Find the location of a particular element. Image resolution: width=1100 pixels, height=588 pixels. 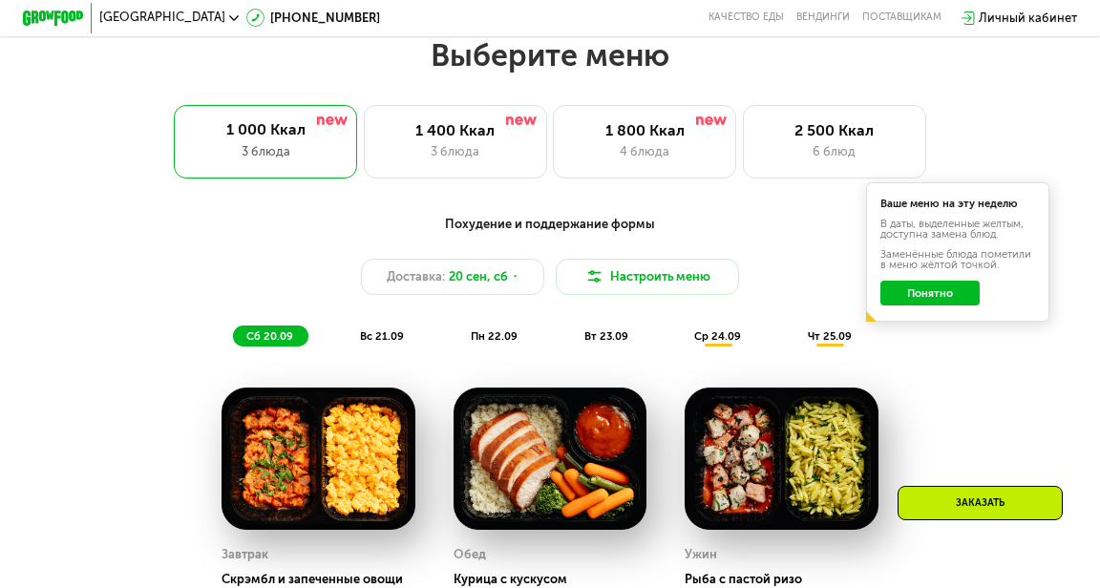

span: чт 25.09 is located at coordinates (830, 336).